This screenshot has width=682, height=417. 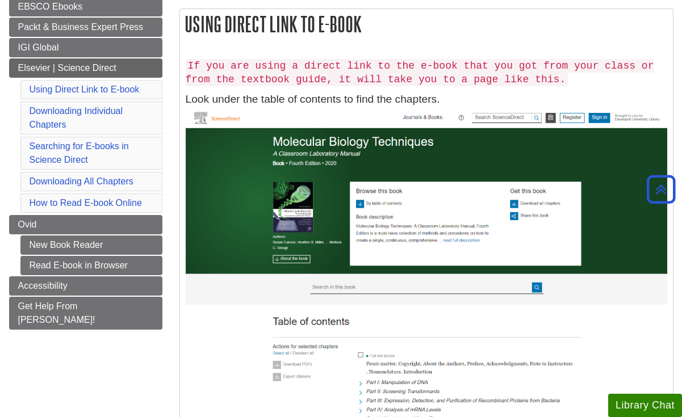 I want to click on a: Read E-book in Browser, so click(x=91, y=266).